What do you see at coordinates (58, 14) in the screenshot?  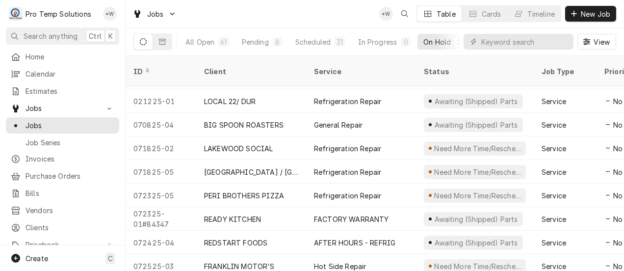 I see `div: Pro Temp Solutions` at bounding box center [58, 14].